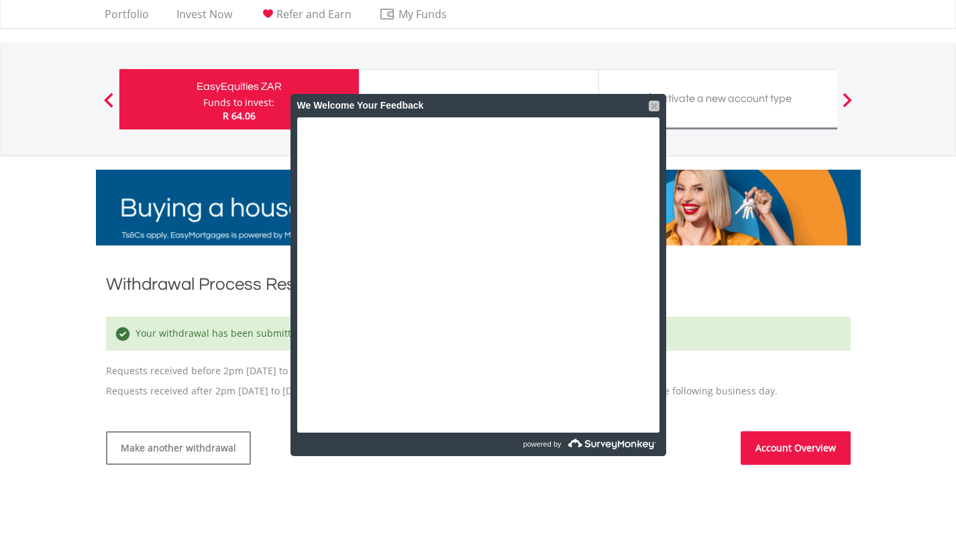 Image resolution: width=956 pixels, height=550 pixels. Describe the element at coordinates (305, 17) in the screenshot. I see `a: Refer and Earn` at that location.